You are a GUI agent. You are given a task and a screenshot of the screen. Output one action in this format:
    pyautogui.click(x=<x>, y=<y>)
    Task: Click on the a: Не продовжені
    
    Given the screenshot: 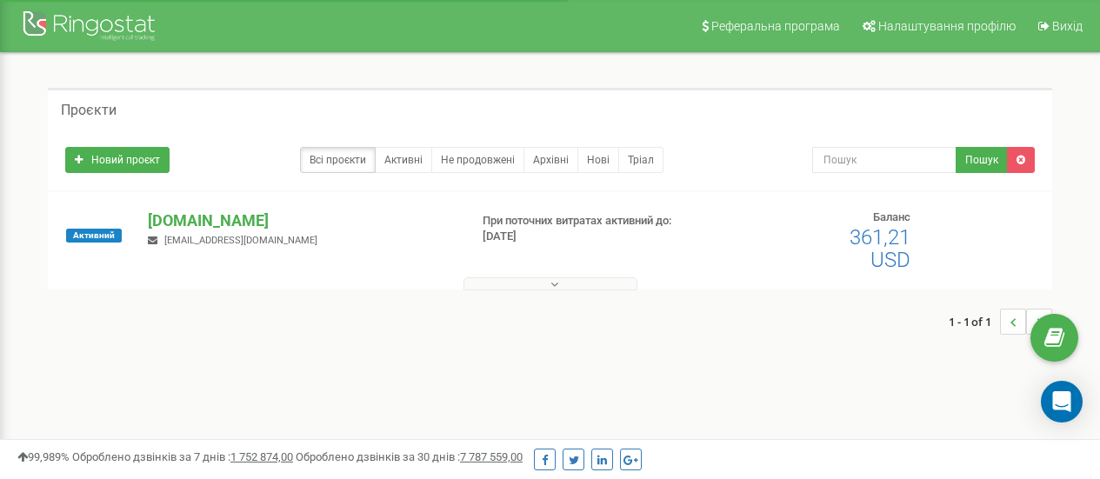 What is the action you would take?
    pyautogui.click(x=477, y=160)
    